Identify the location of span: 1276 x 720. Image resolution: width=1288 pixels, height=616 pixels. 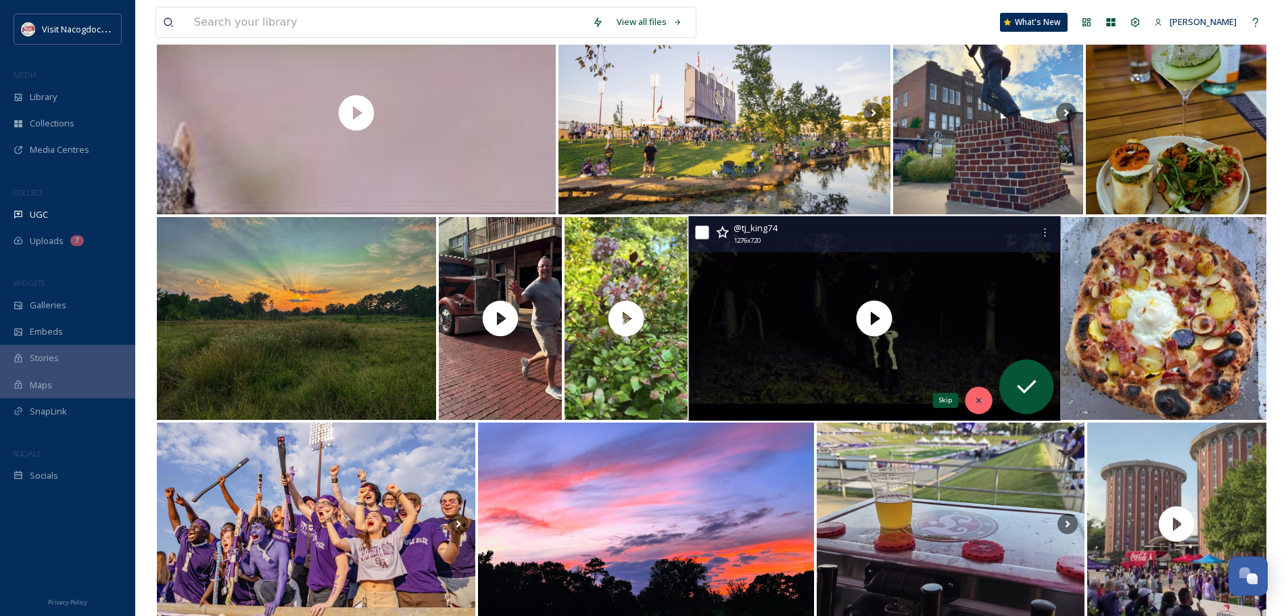
(747, 241).